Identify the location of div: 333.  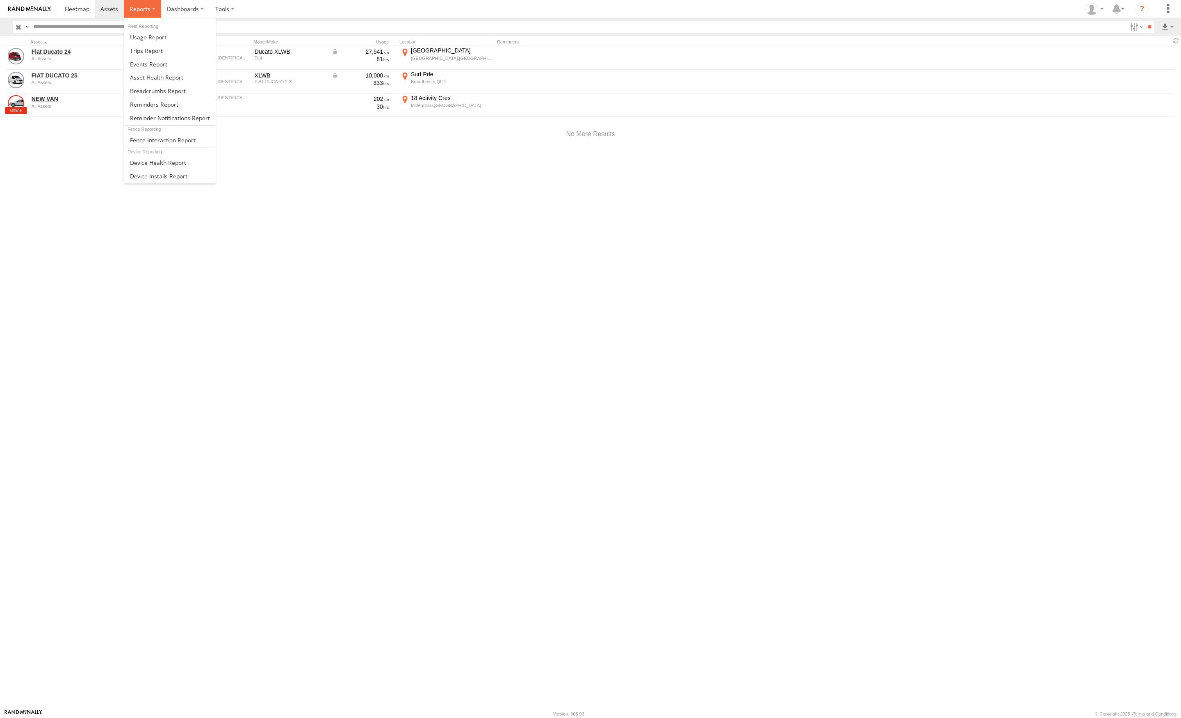
(361, 83).